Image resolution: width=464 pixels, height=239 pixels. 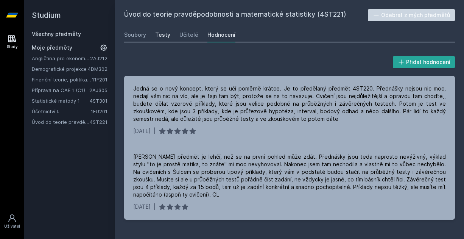 What do you see at coordinates (189, 35) in the screenshot?
I see `a: Učitelé` at bounding box center [189, 35].